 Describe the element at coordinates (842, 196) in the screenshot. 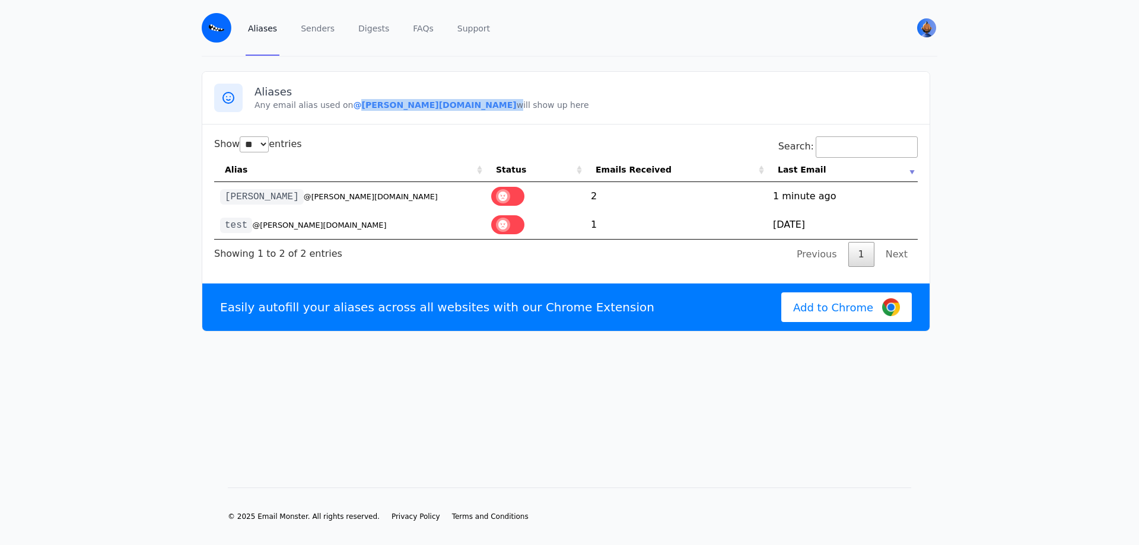

I see `td: 1 minute ago` at that location.